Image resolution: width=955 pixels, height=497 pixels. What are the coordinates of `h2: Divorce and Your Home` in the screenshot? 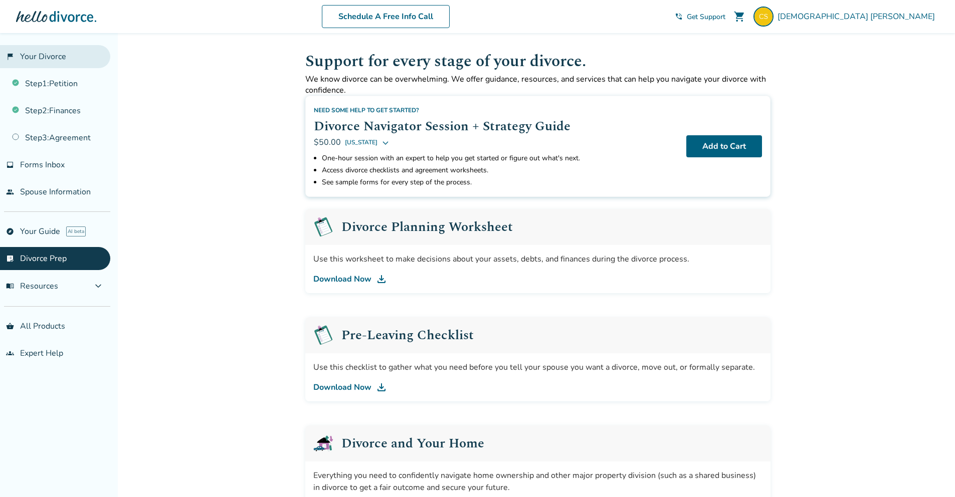 It's located at (412, 444).